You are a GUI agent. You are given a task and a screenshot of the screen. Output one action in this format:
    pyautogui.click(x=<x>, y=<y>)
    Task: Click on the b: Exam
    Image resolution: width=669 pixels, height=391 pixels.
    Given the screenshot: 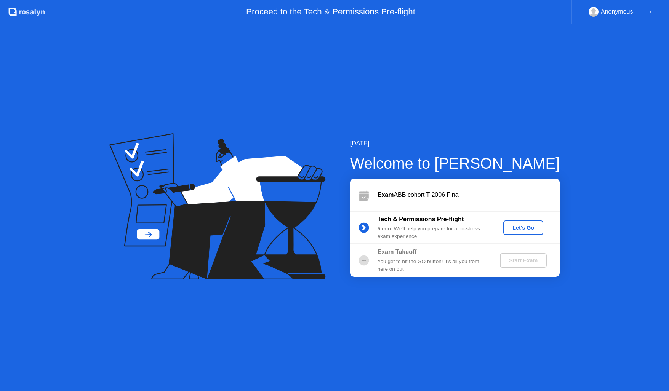 What is the action you would take?
    pyautogui.click(x=386, y=195)
    